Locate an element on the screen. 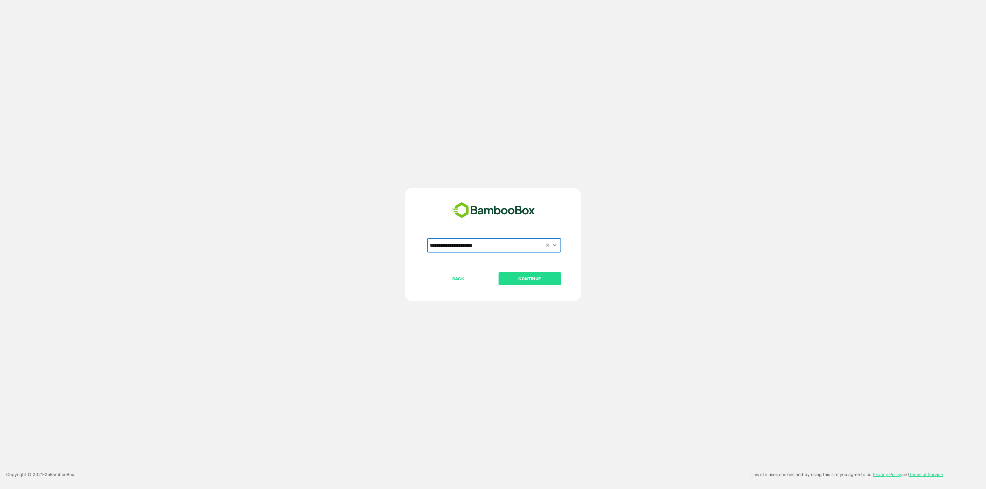 The width and height of the screenshot is (986, 489). a: Terms of Service is located at coordinates (926, 475).